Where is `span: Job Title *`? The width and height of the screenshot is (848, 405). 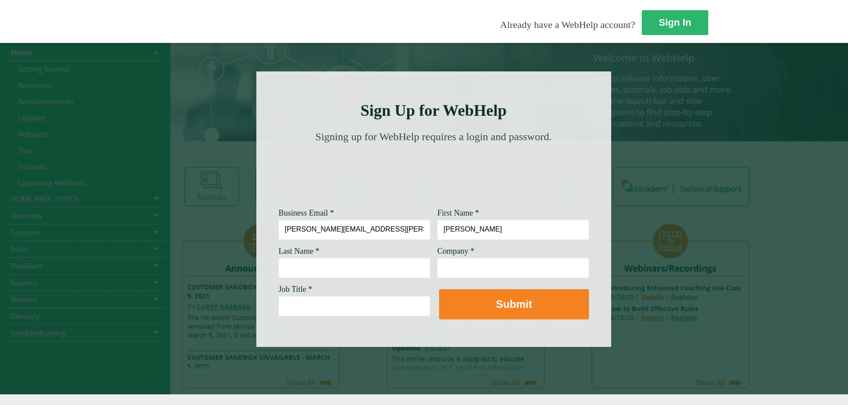
span: Job Title * is located at coordinates (295, 289).